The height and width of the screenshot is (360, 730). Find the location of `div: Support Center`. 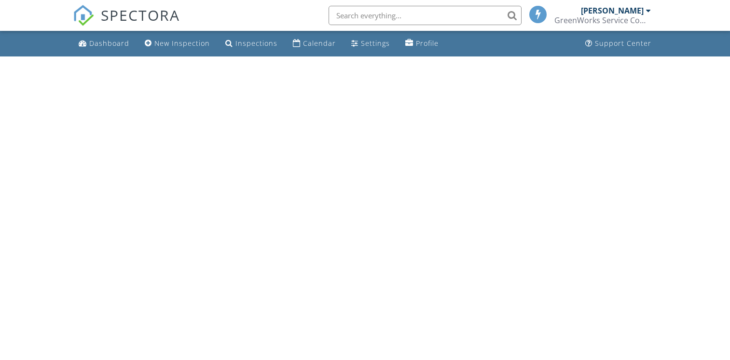

div: Support Center is located at coordinates (623, 43).